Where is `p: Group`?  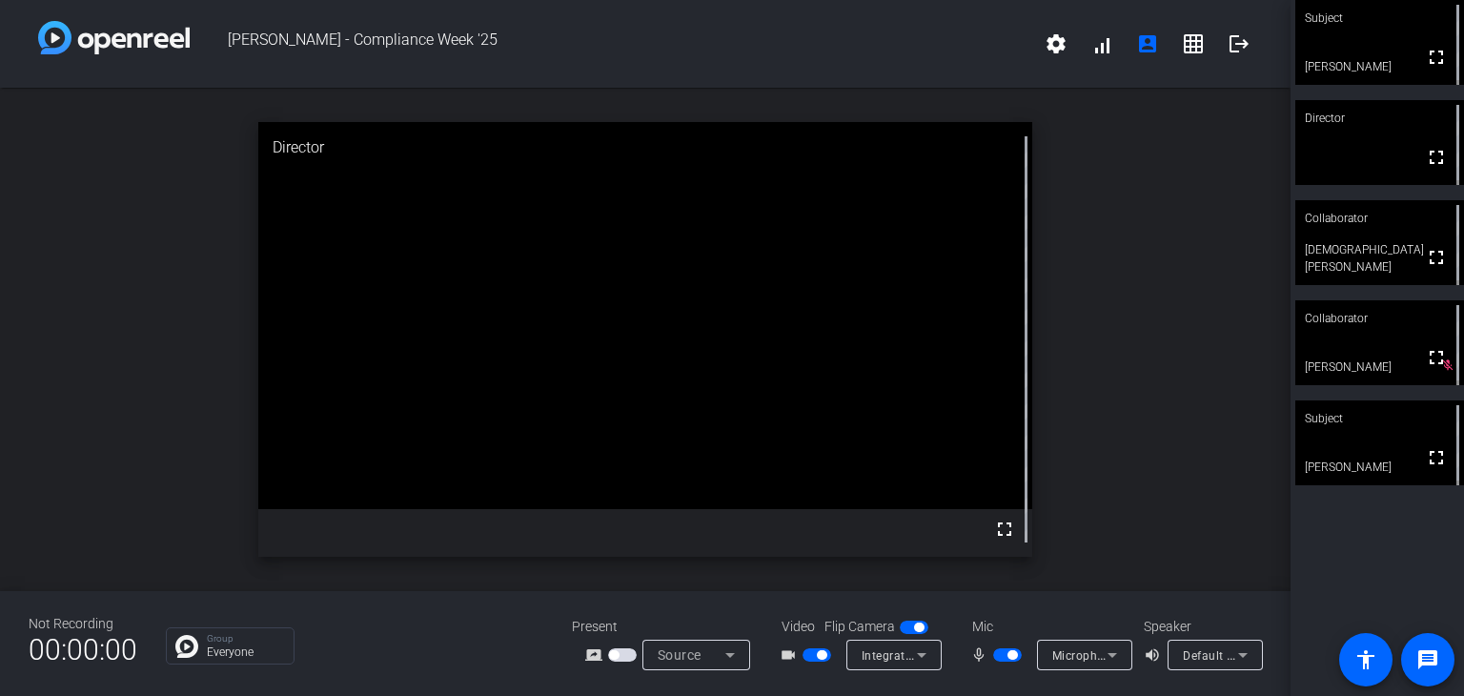
p: Group is located at coordinates (245, 639).